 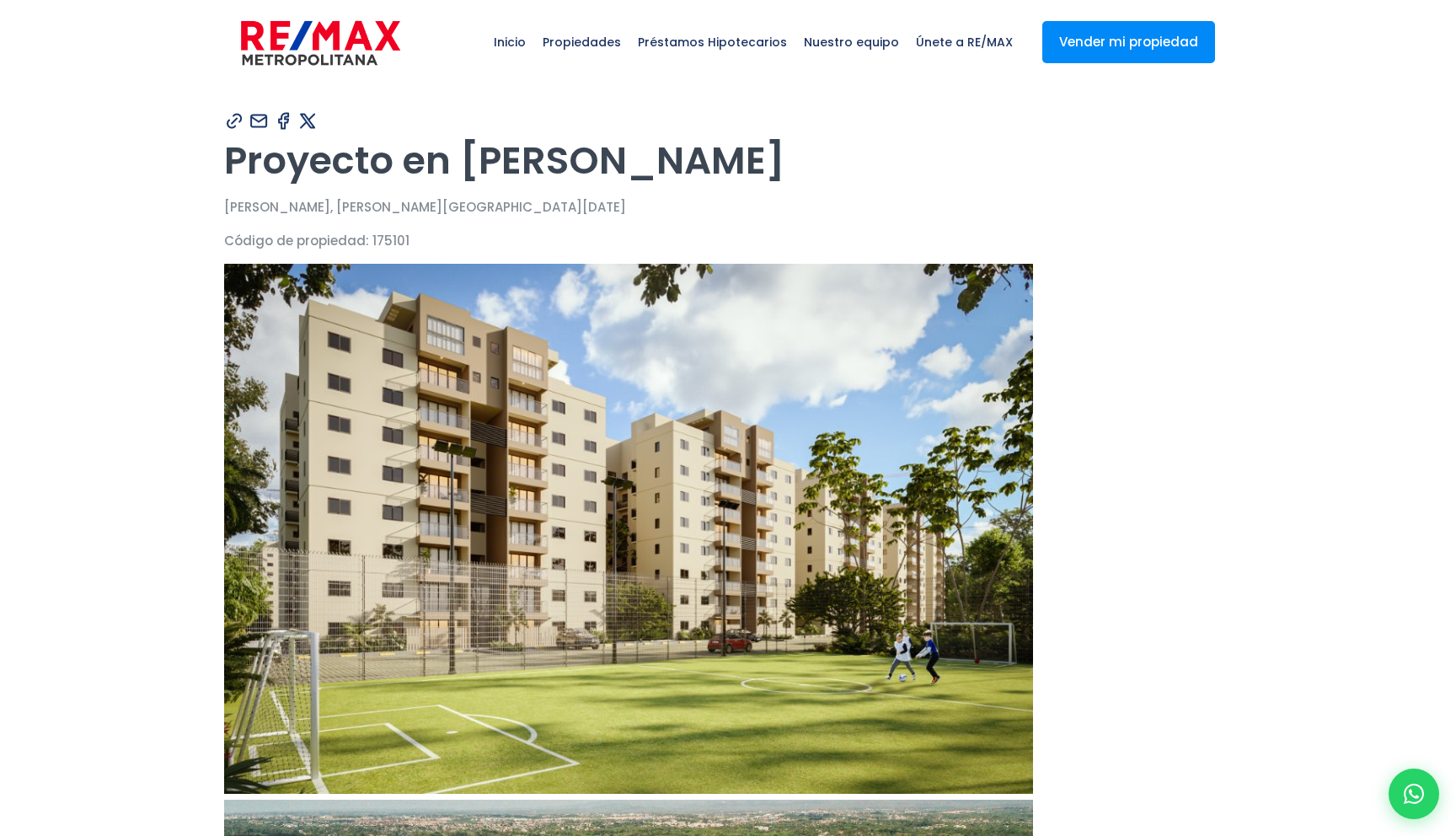 What do you see at coordinates (712, 42) in the screenshot?
I see `span: Préstamos Hipotecarios` at bounding box center [712, 42].